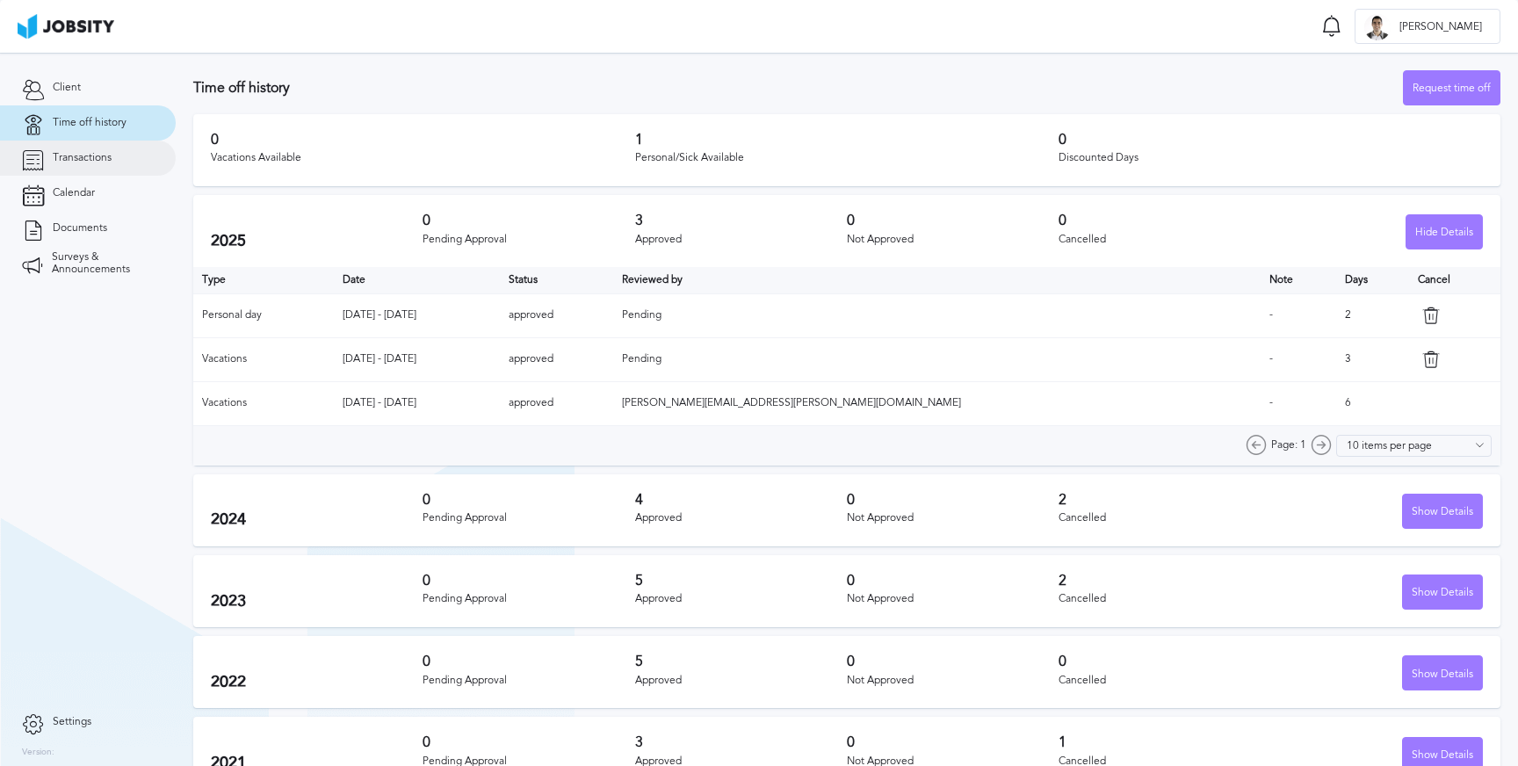 The width and height of the screenshot is (1518, 766). Describe the element at coordinates (847, 158) in the screenshot. I see `div: Personal/Sick Available` at that location.